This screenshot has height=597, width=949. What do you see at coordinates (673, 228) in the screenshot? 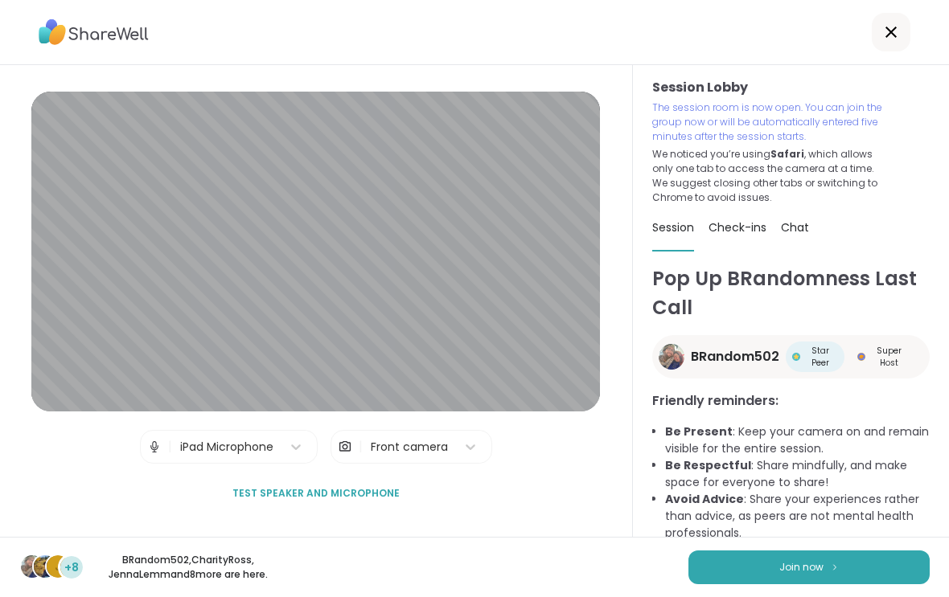
I see `span: Session` at bounding box center [673, 228].